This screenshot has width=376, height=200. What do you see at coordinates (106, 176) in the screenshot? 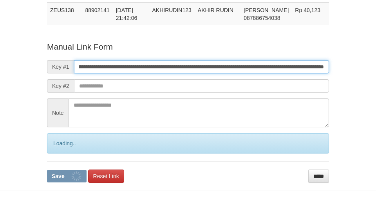
I see `a: Reset Link` at bounding box center [106, 176].